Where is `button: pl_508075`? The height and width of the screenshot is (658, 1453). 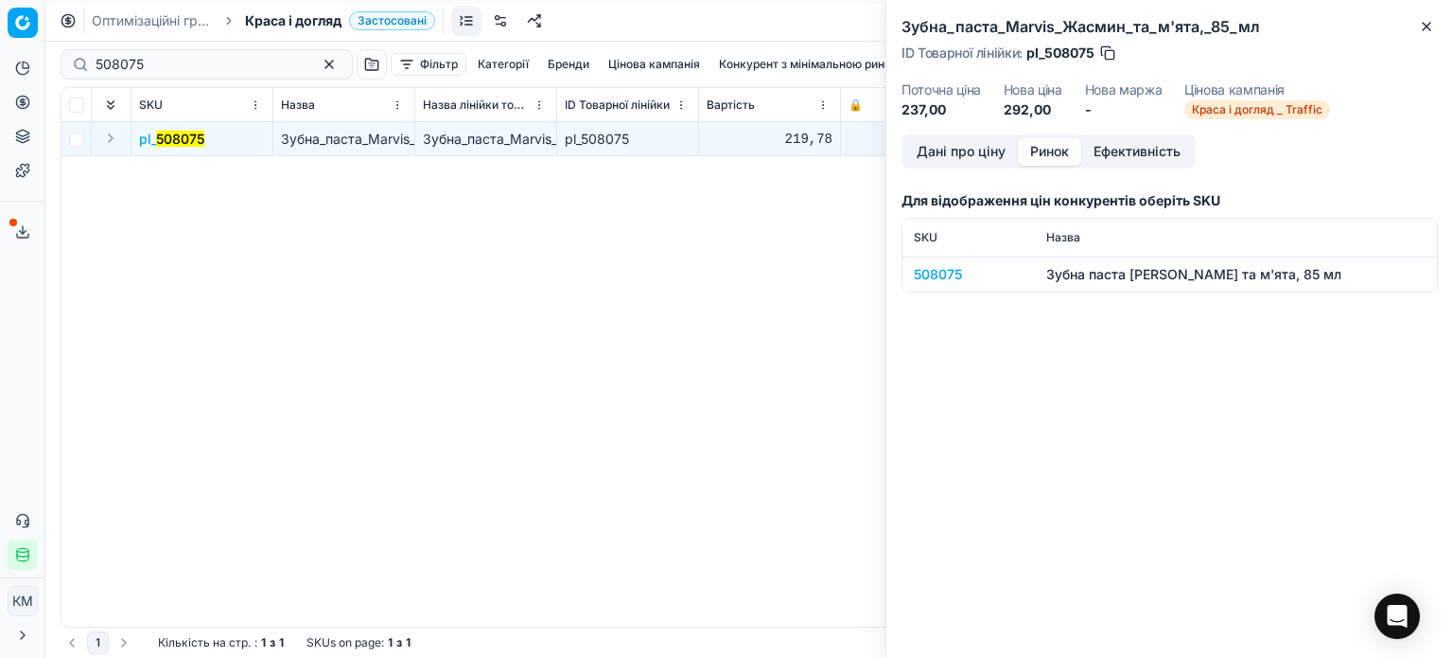 button: pl_508075 is located at coordinates (171, 139).